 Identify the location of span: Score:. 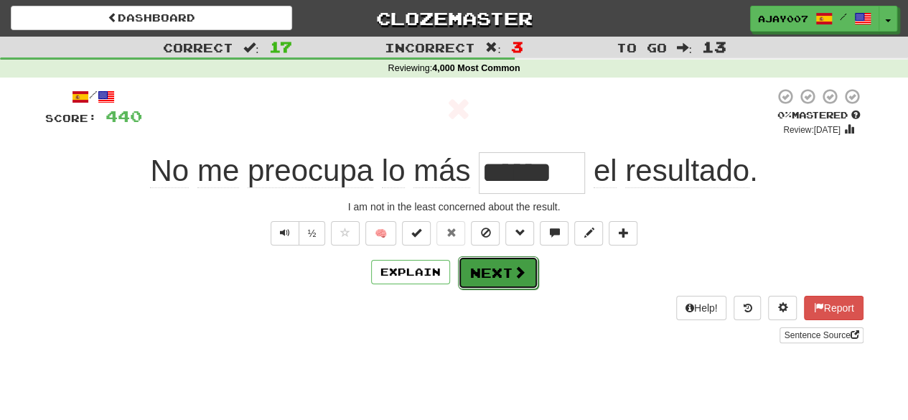
(71, 118).